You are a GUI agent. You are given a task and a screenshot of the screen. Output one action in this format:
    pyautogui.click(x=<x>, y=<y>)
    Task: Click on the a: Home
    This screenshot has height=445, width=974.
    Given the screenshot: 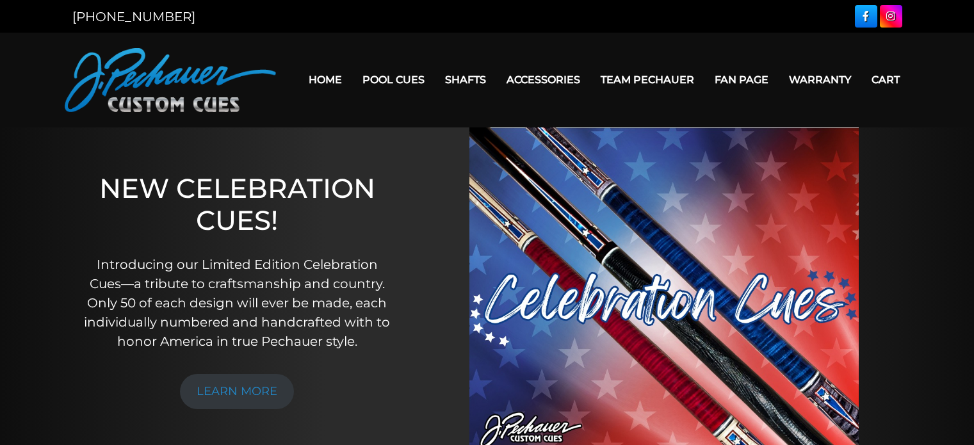 What is the action you would take?
    pyautogui.click(x=325, y=79)
    